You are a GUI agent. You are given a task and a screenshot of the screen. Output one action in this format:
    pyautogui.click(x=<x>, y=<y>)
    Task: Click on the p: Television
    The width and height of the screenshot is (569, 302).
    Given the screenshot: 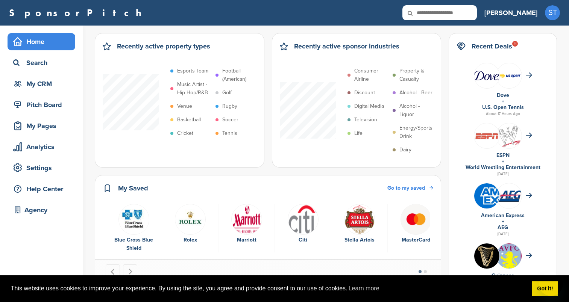 What is the action you would take?
    pyautogui.click(x=365, y=120)
    